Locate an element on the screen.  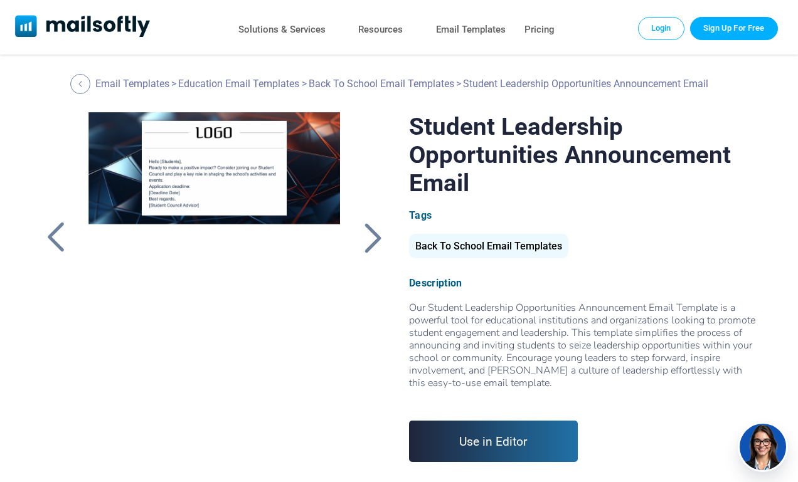
div: Our Student Leadership Opportunities Announcement Email Template is a powerful tool for education... is located at coordinates (583, 352).